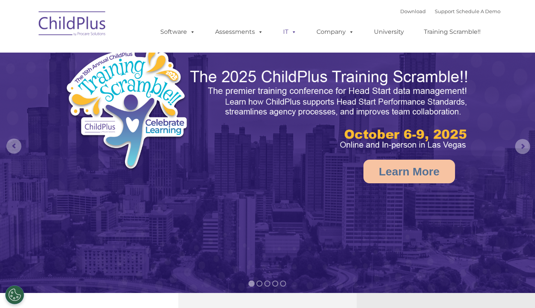 Image resolution: width=535 pixels, height=308 pixels. Describe the element at coordinates (445, 11) in the screenshot. I see `a: Support` at that location.